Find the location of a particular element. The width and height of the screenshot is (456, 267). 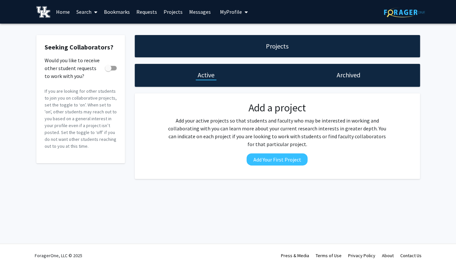

a: Privacy Policy is located at coordinates (362, 256).